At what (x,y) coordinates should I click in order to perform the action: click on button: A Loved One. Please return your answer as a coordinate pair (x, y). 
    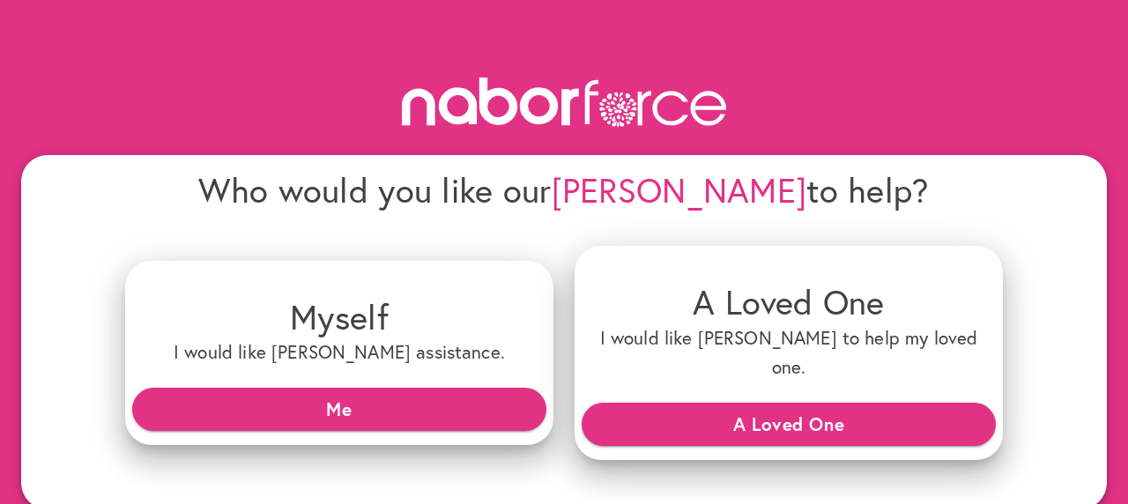
    Looking at the image, I should click on (789, 424).